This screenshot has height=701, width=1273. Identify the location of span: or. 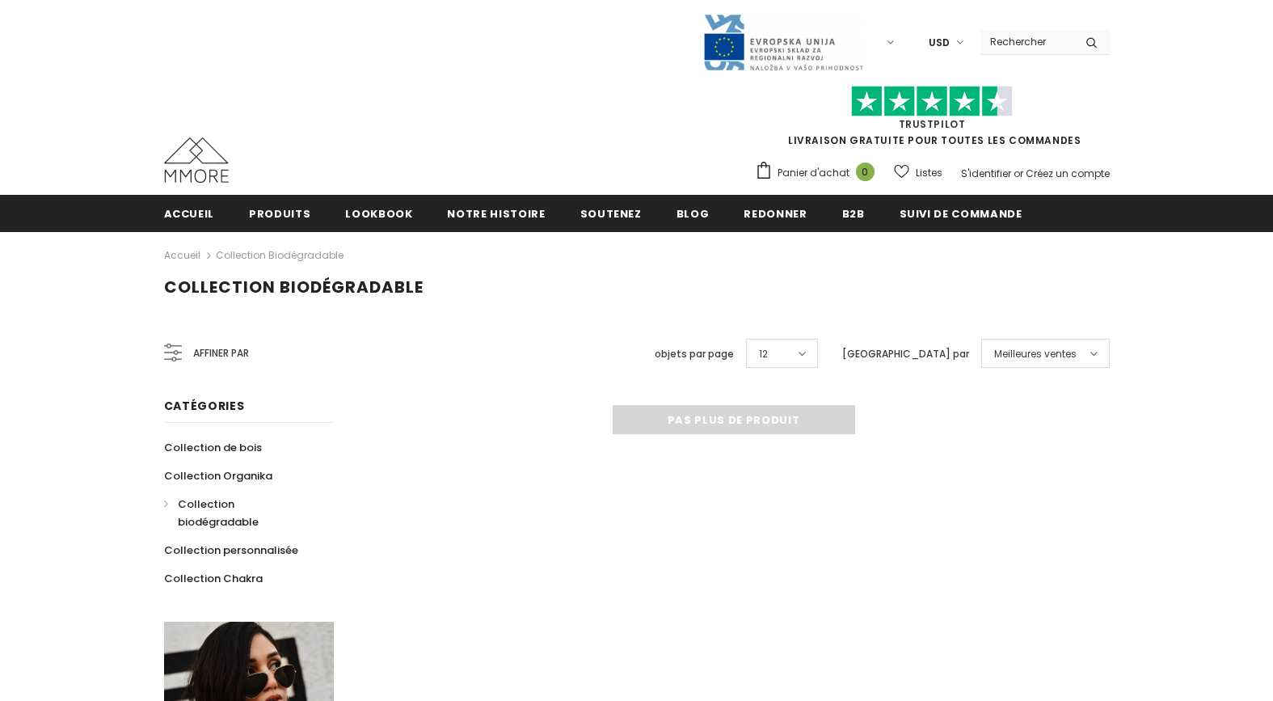
(1019, 173).